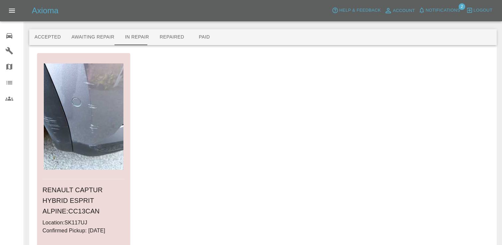 This screenshot has height=245, width=502. What do you see at coordinates (45, 11) in the screenshot?
I see `h5: Axioma` at bounding box center [45, 11].